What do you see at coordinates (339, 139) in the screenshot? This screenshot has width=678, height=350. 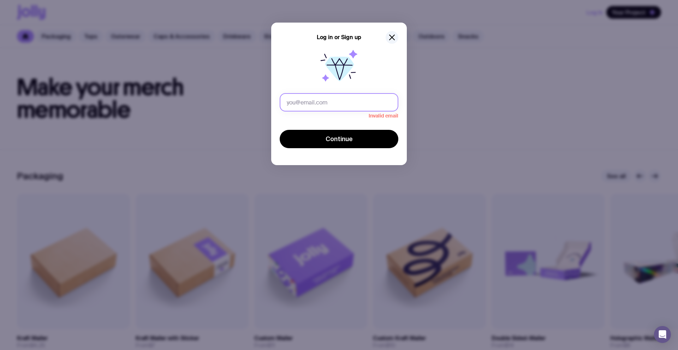 I see `button: Continue` at bounding box center [339, 139].